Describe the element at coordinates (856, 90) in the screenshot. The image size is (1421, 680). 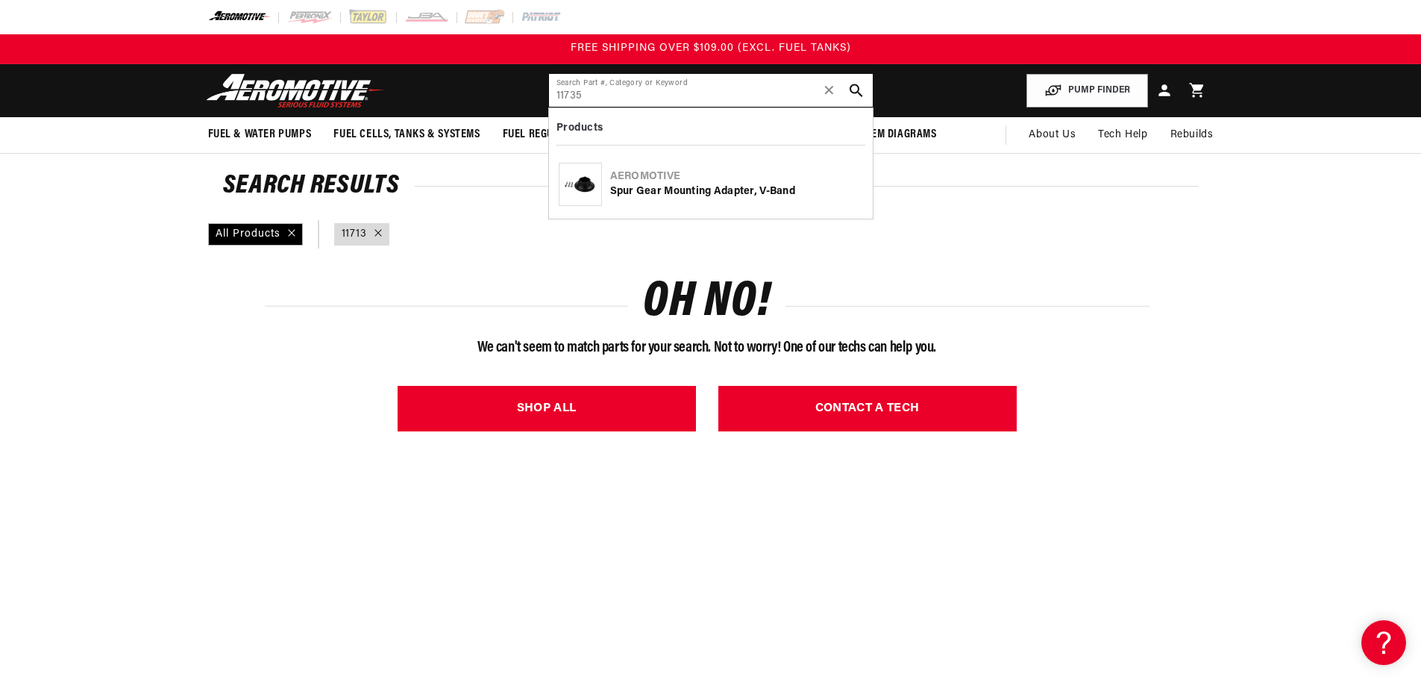
I see `button: search button` at that location.